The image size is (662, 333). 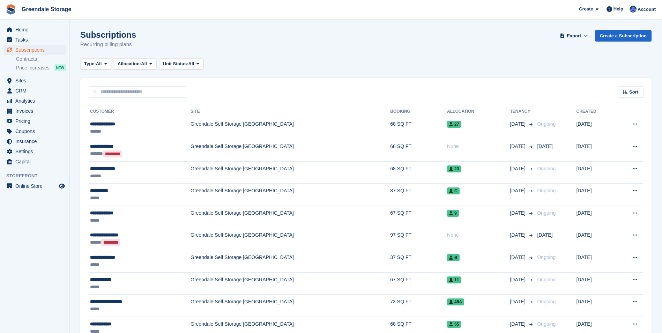 I want to click on a: Create a Subscription, so click(x=624, y=36).